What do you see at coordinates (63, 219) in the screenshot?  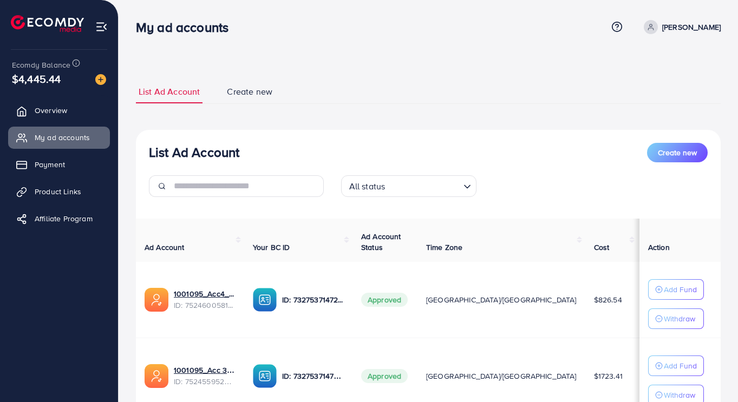 I see `span: Affiliate Program` at bounding box center [63, 219].